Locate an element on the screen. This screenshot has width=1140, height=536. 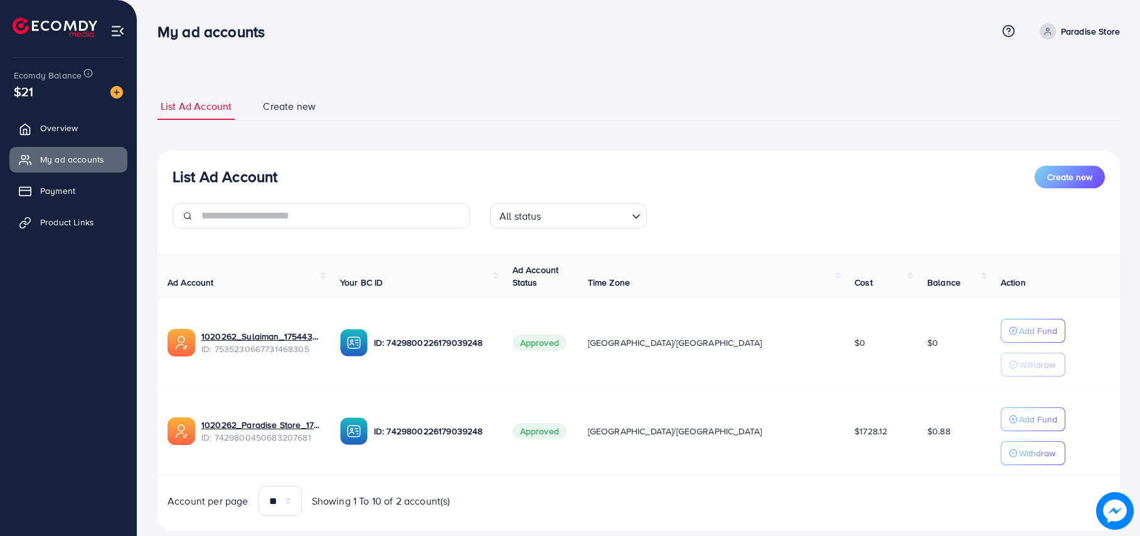
a: logo is located at coordinates (55, 27).